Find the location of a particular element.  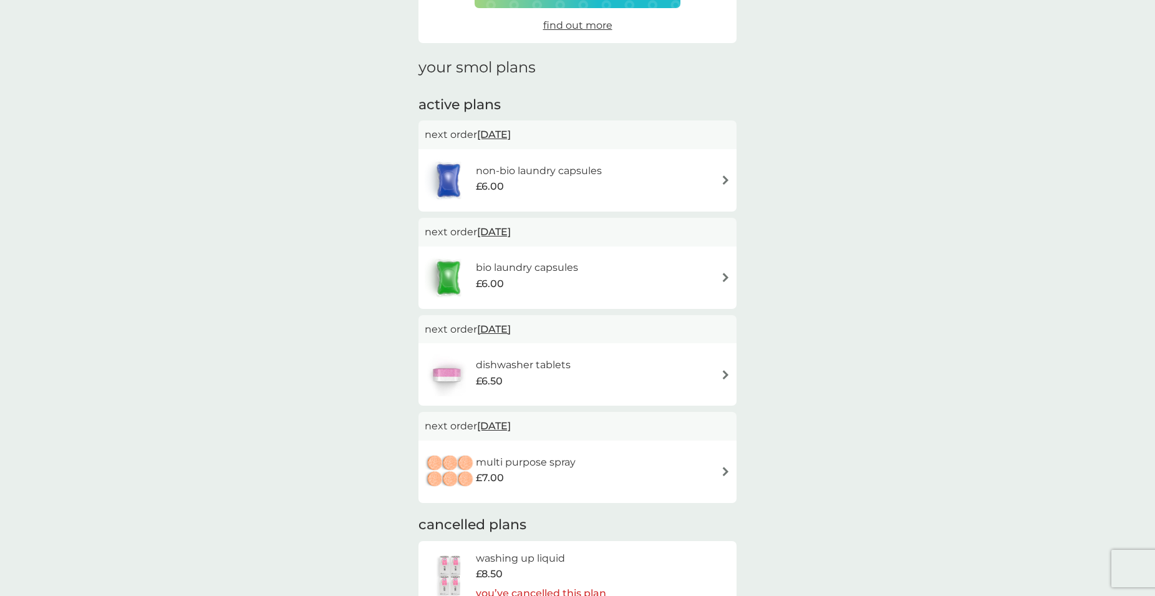

span: £6.50 is located at coordinates (489, 381).